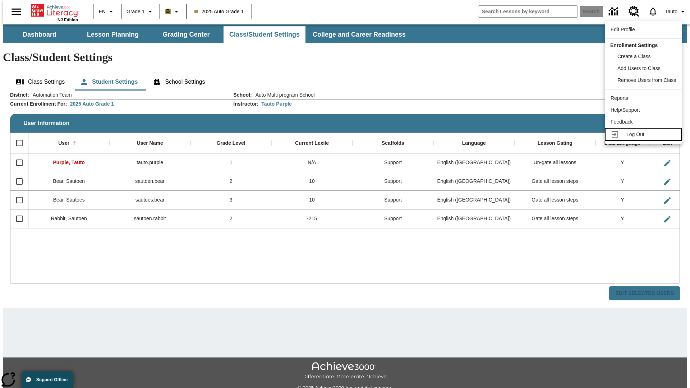 Image resolution: width=690 pixels, height=388 pixels. Describe the element at coordinates (639, 68) in the screenshot. I see `span: Add Users to Class` at that location.